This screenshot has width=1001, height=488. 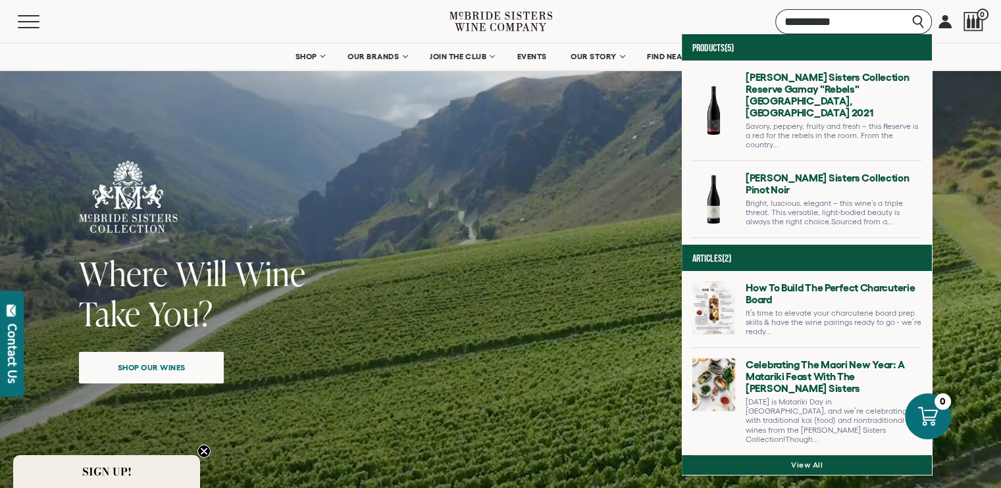 I want to click on span: JOIN THE CLUB, so click(x=458, y=57).